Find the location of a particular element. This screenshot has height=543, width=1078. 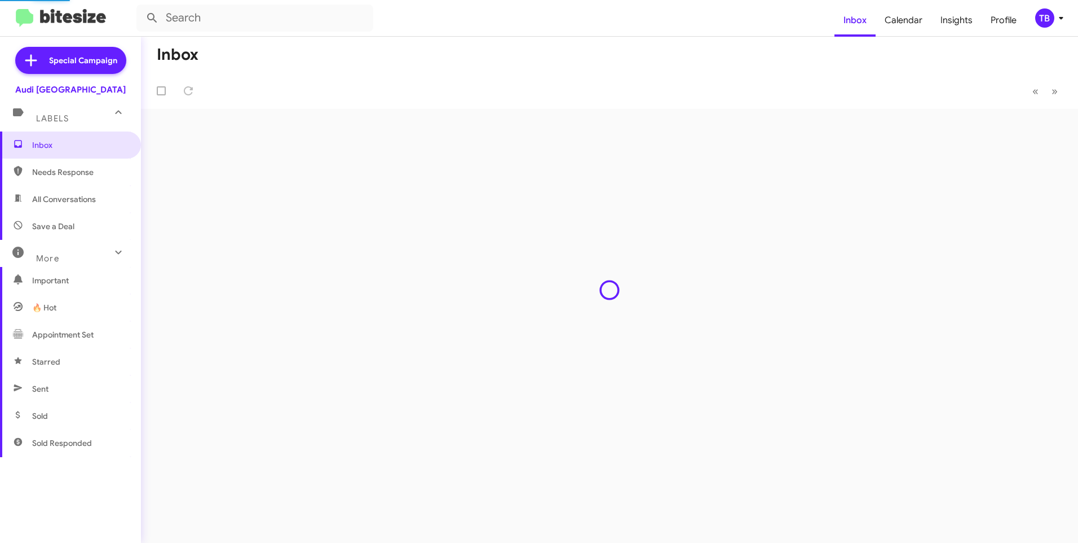

span: Important is located at coordinates (80, 280).